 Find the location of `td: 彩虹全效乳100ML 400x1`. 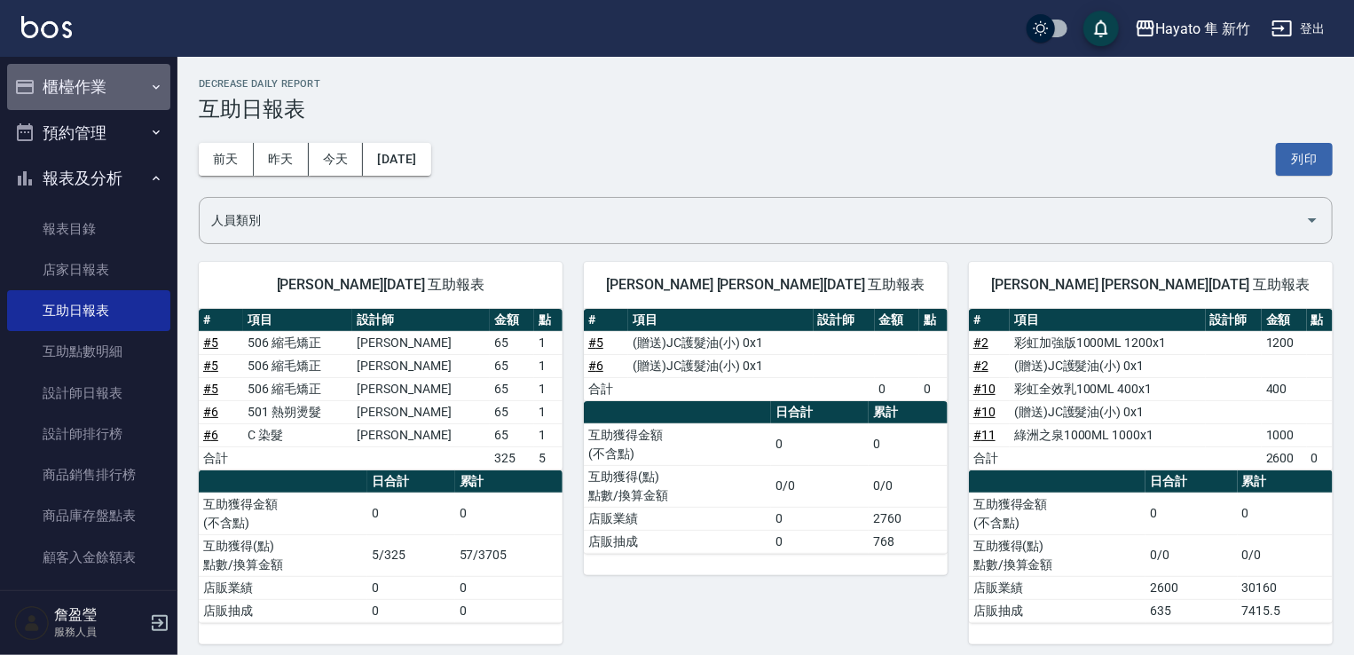

td: 彩虹全效乳100ML 400x1 is located at coordinates (1108, 389).